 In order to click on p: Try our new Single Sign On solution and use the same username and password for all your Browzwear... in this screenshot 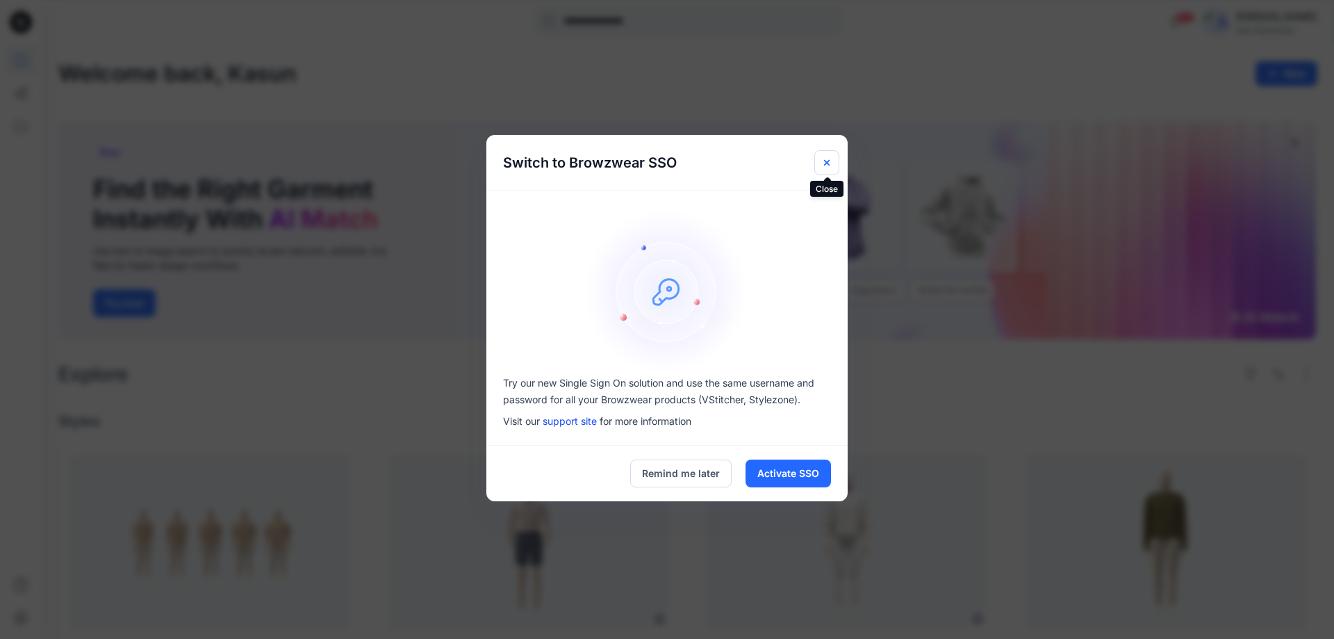, I will do `click(667, 391)`.